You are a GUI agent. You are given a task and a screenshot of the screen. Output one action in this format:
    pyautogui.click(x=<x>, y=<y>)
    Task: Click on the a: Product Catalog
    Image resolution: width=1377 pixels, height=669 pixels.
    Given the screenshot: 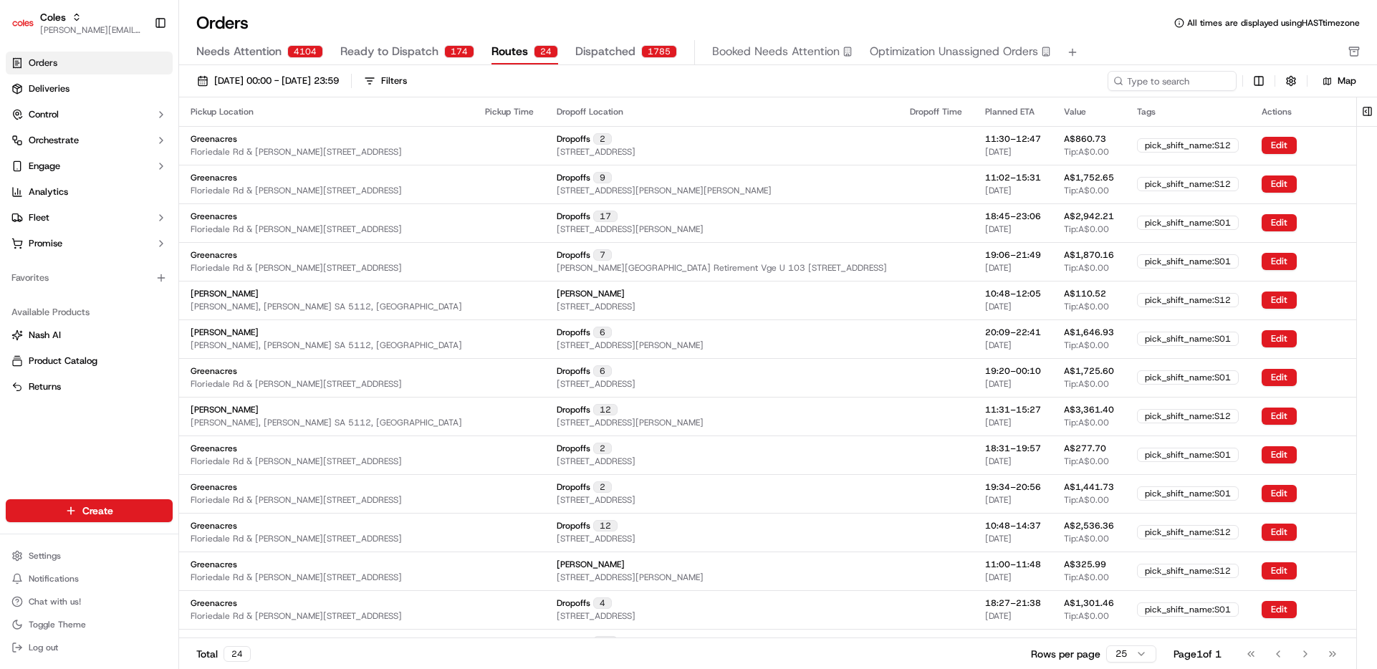 What is the action you would take?
    pyautogui.click(x=89, y=361)
    